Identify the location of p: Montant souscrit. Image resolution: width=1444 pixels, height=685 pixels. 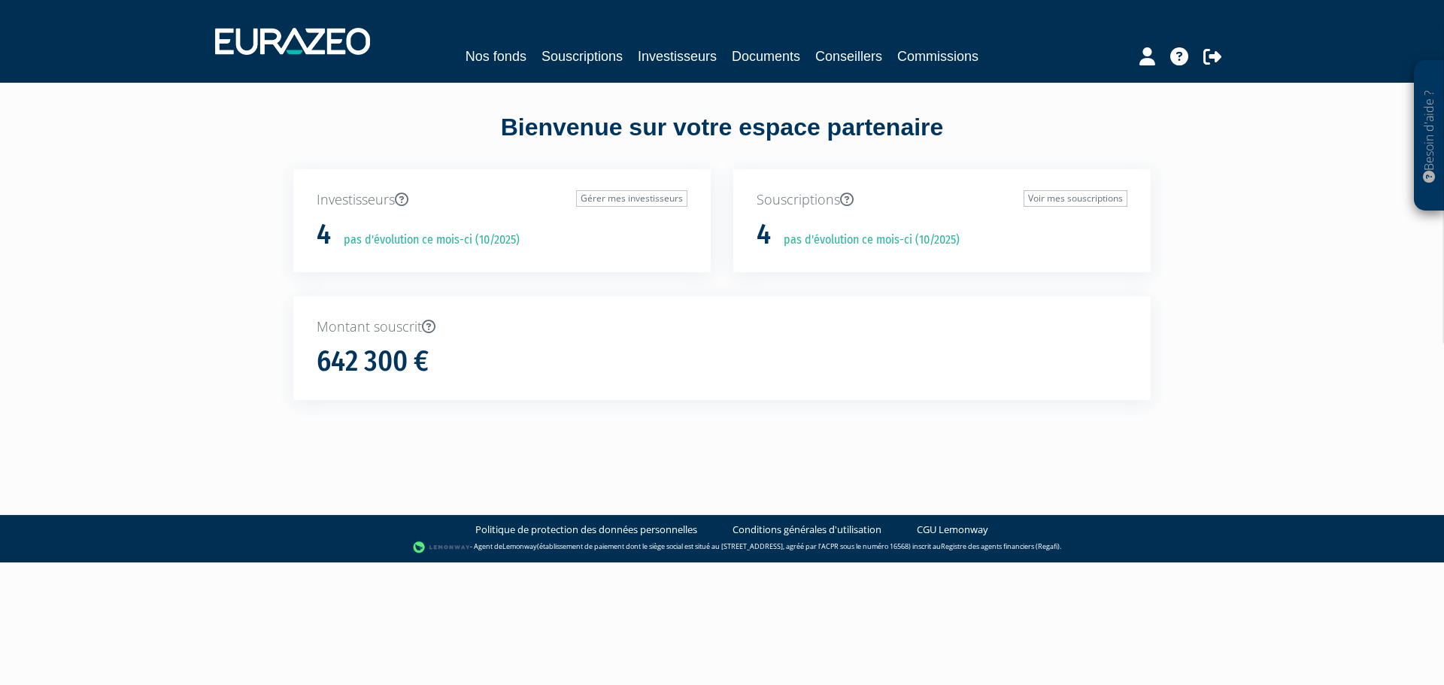
(722, 327).